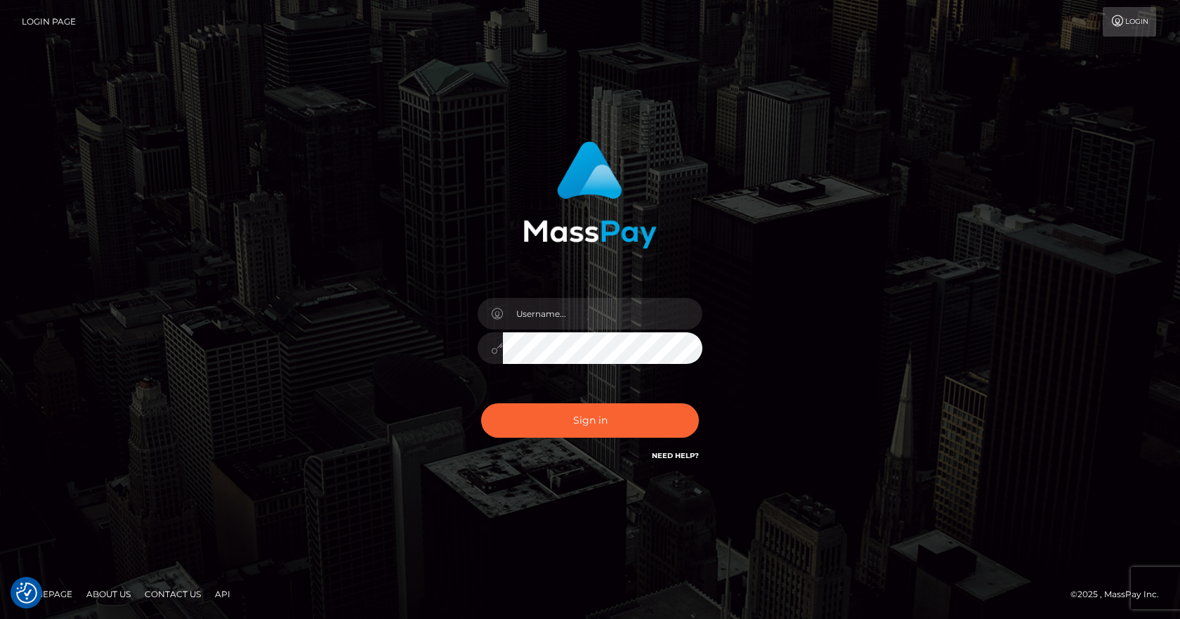  What do you see at coordinates (108, 594) in the screenshot?
I see `a: About Us` at bounding box center [108, 594].